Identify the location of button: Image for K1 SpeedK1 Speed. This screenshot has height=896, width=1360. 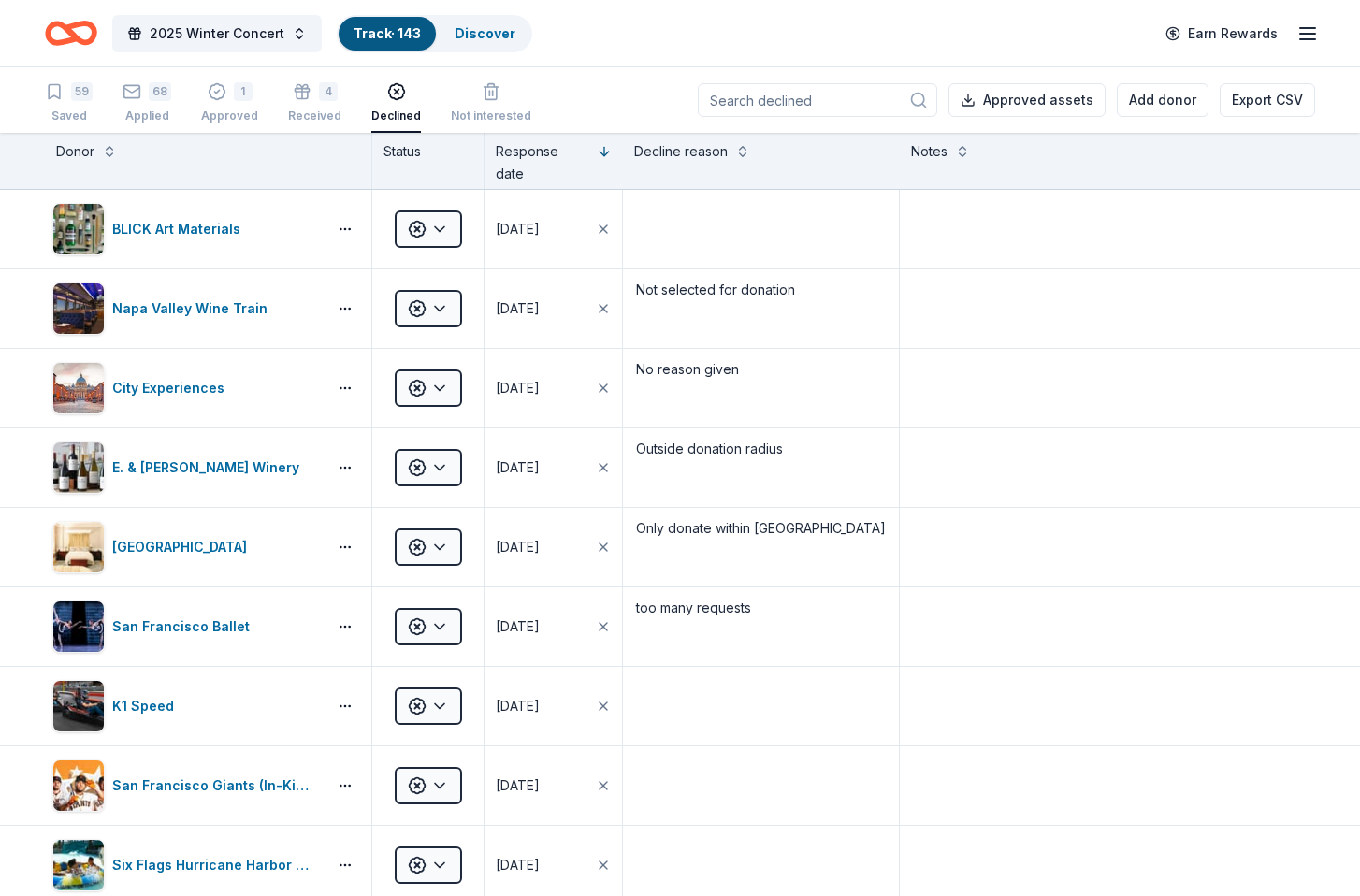
(185, 706).